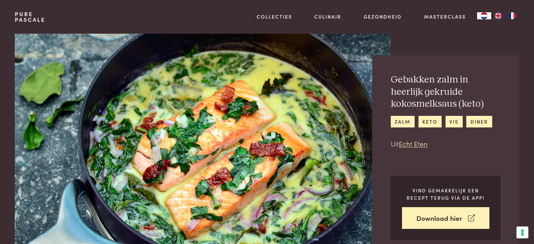 This screenshot has height=244, width=534. What do you see at coordinates (445, 16) in the screenshot?
I see `a: Masterclass` at bounding box center [445, 16].